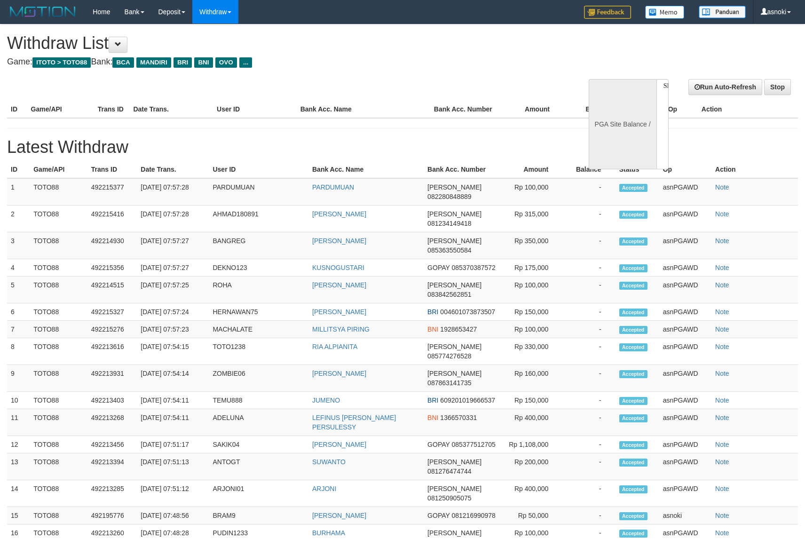  I want to click on td: 492213456, so click(112, 444).